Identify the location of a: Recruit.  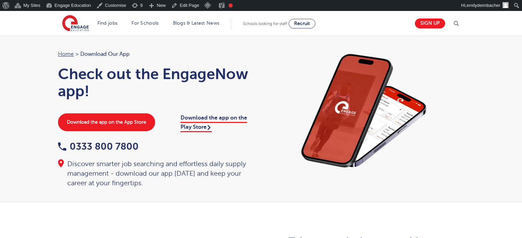
(302, 24).